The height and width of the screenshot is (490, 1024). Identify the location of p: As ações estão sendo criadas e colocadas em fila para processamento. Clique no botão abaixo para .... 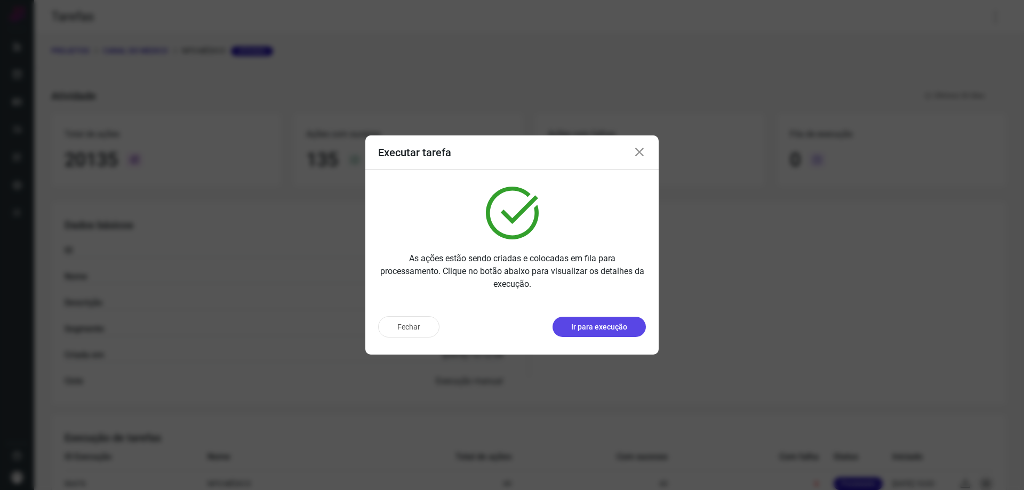
(512, 271).